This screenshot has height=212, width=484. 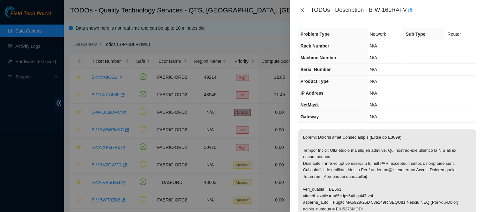 What do you see at coordinates (319, 58) in the screenshot?
I see `span: Machine Number` at bounding box center [319, 58].